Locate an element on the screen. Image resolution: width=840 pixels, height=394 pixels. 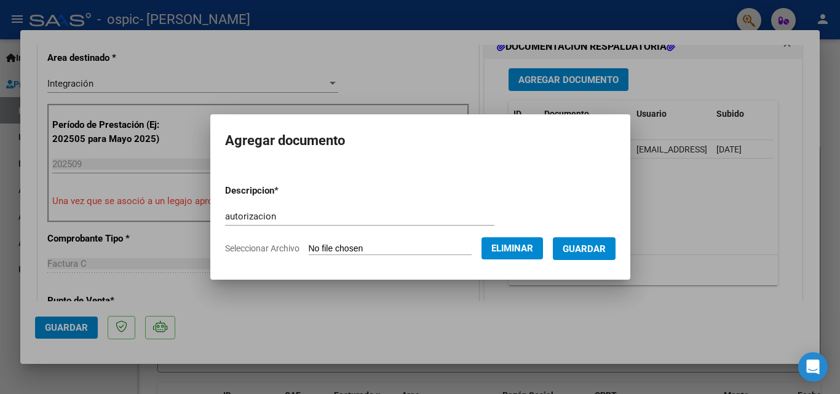
button: Guardar is located at coordinates (584, 249).